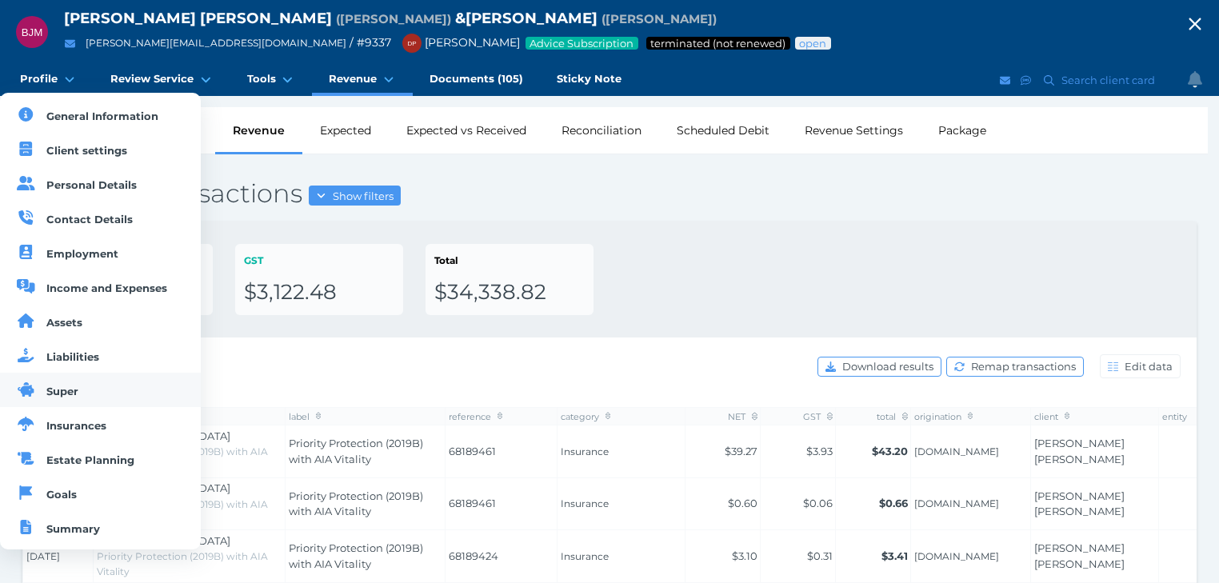 Image resolution: width=1219 pixels, height=583 pixels. What do you see at coordinates (319, 293) in the screenshot?
I see `div: $3,122.48` at bounding box center [319, 293].